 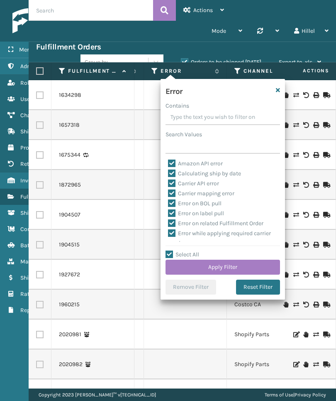 I want to click on input: Type the text you wish to filter on, so click(x=223, y=118).